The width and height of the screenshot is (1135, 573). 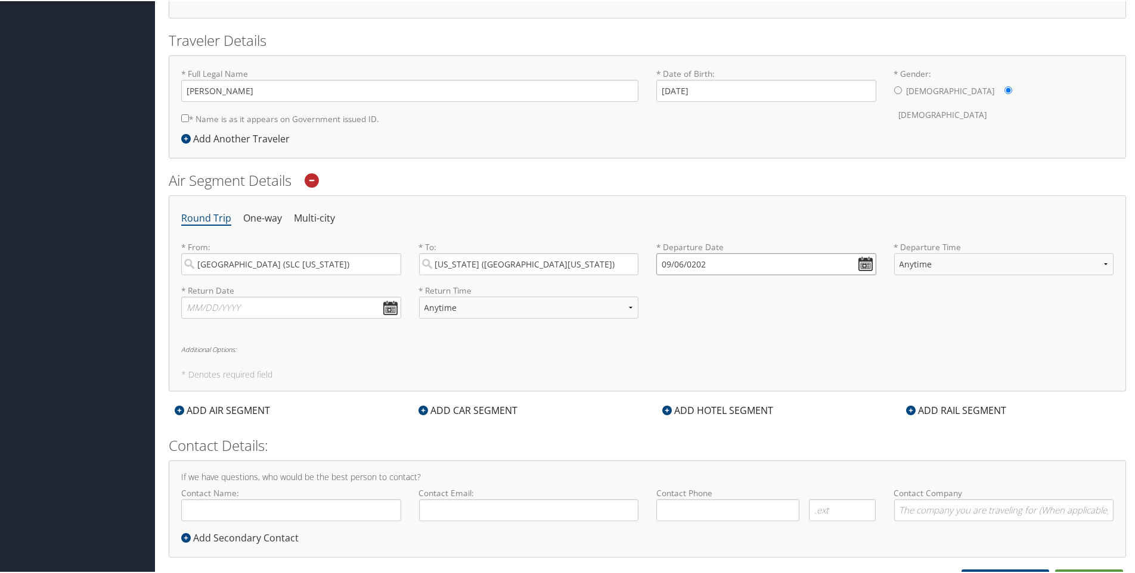 What do you see at coordinates (647, 476) in the screenshot?
I see `h4: If we have questions, who would be the best person to contact?` at bounding box center [647, 476].